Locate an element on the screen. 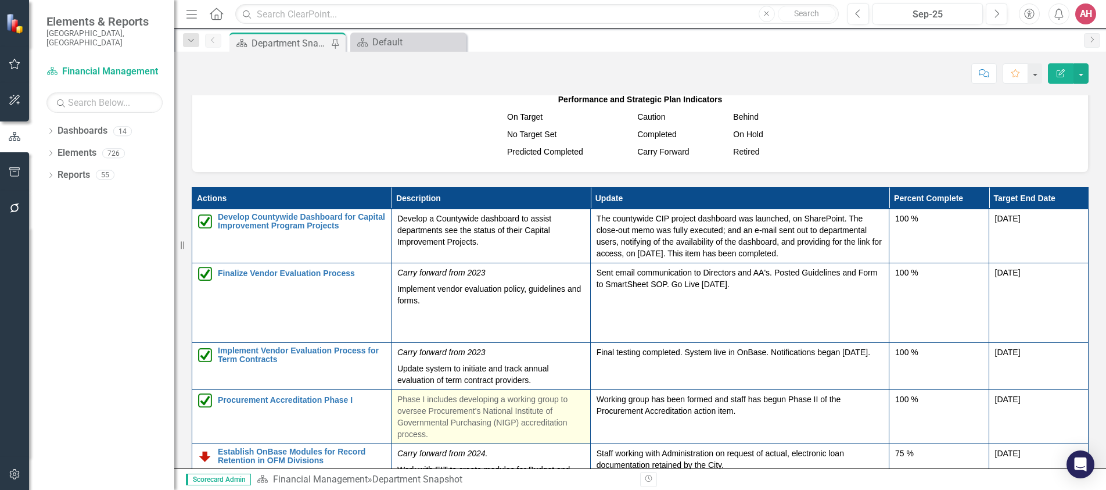 The image size is (1106, 490). span: Behind is located at coordinates (746, 117).